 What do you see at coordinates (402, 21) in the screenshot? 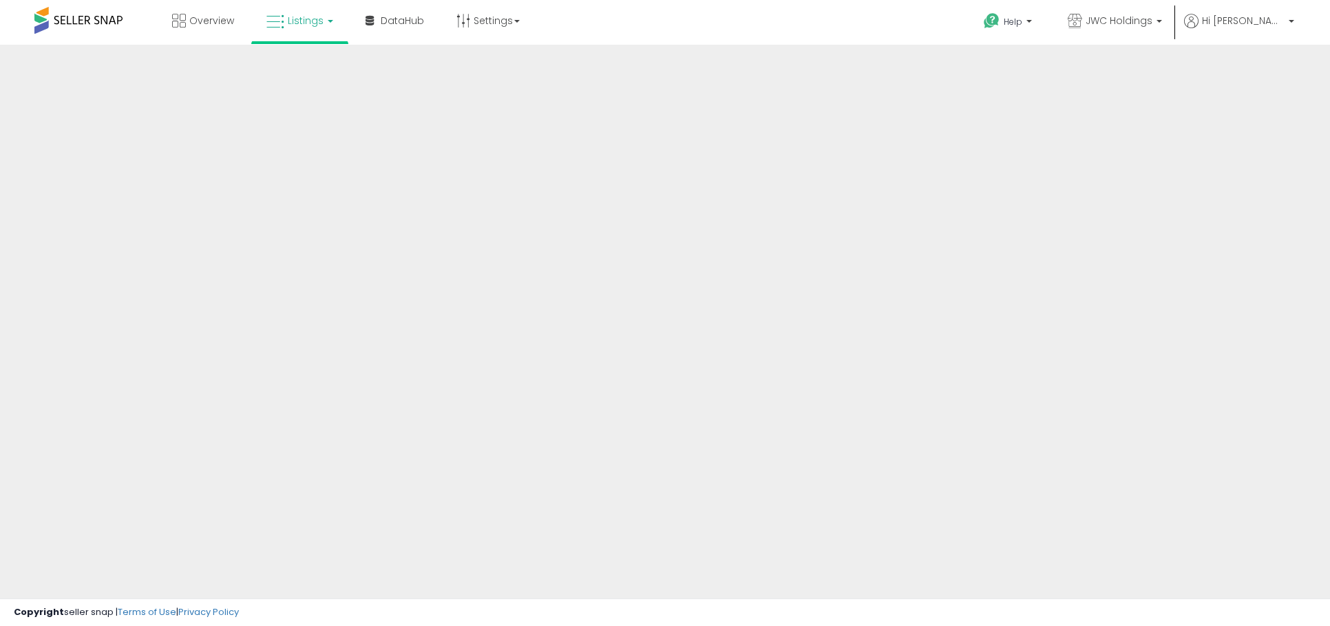
I see `span: DataHub` at bounding box center [402, 21].